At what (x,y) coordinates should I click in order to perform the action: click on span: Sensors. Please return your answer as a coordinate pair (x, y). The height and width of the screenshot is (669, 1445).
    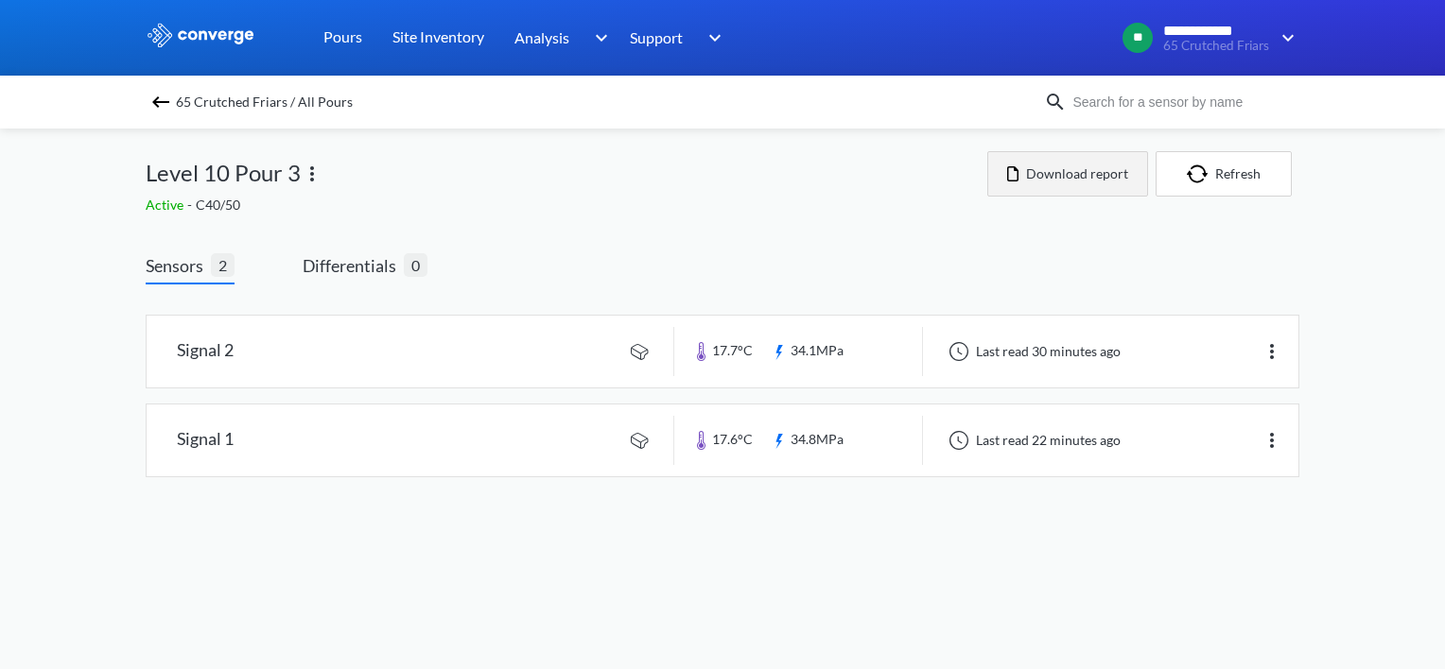
    Looking at the image, I should click on (178, 266).